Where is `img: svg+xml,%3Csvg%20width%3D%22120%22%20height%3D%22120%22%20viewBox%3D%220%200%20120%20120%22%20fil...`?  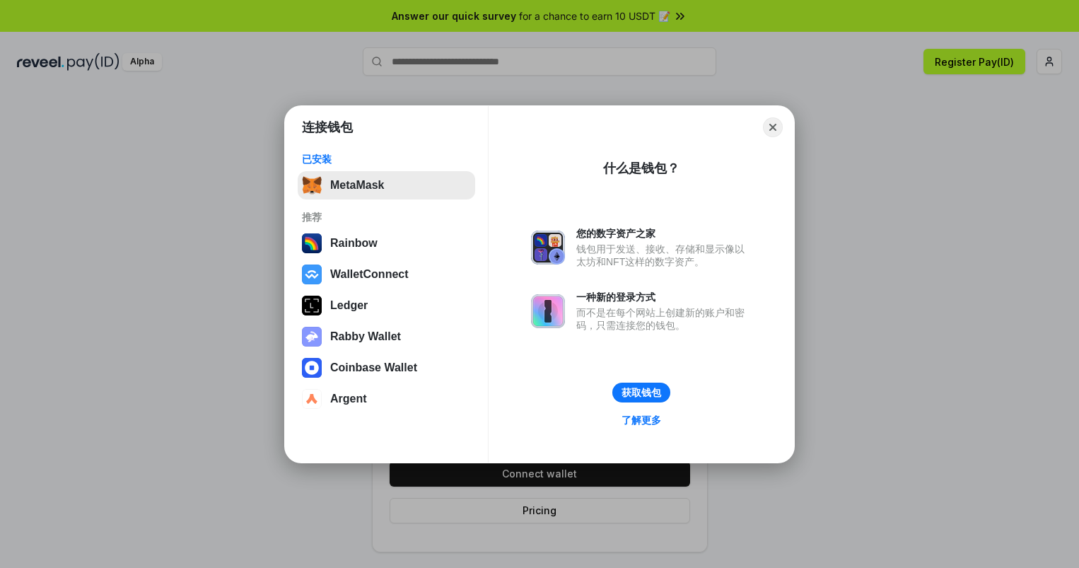 img: svg+xml,%3Csvg%20width%3D%22120%22%20height%3D%22120%22%20viewBox%3D%220%200%20120%20120%22%20fil... is located at coordinates (312, 243).